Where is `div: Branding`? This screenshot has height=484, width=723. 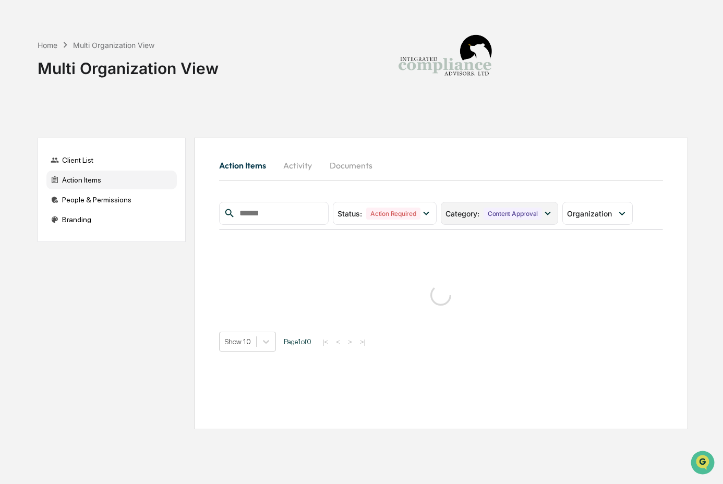
div: Branding is located at coordinates (112, 220).